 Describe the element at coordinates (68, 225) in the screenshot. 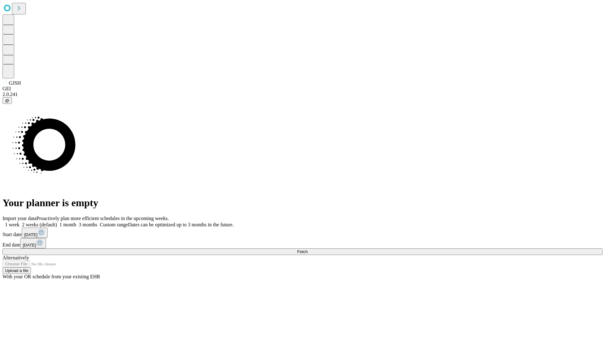

I see `span: 1 month` at that location.